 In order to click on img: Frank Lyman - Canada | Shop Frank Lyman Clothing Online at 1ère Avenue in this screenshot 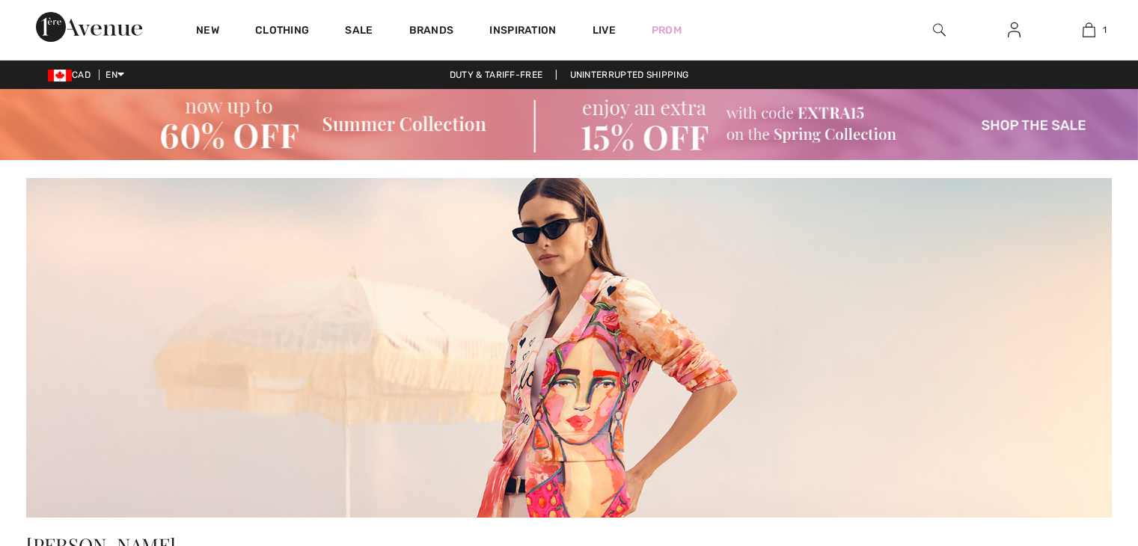, I will do `click(568, 347)`.